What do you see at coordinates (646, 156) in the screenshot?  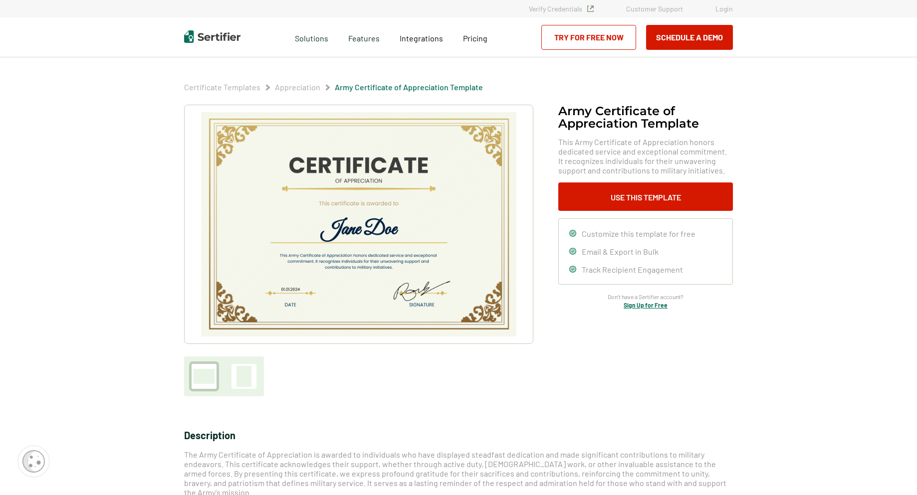 I see `span: This Army Certificate of Appreciation honors dedicated service and exceptional commitment. It rec...` at bounding box center [646, 156].